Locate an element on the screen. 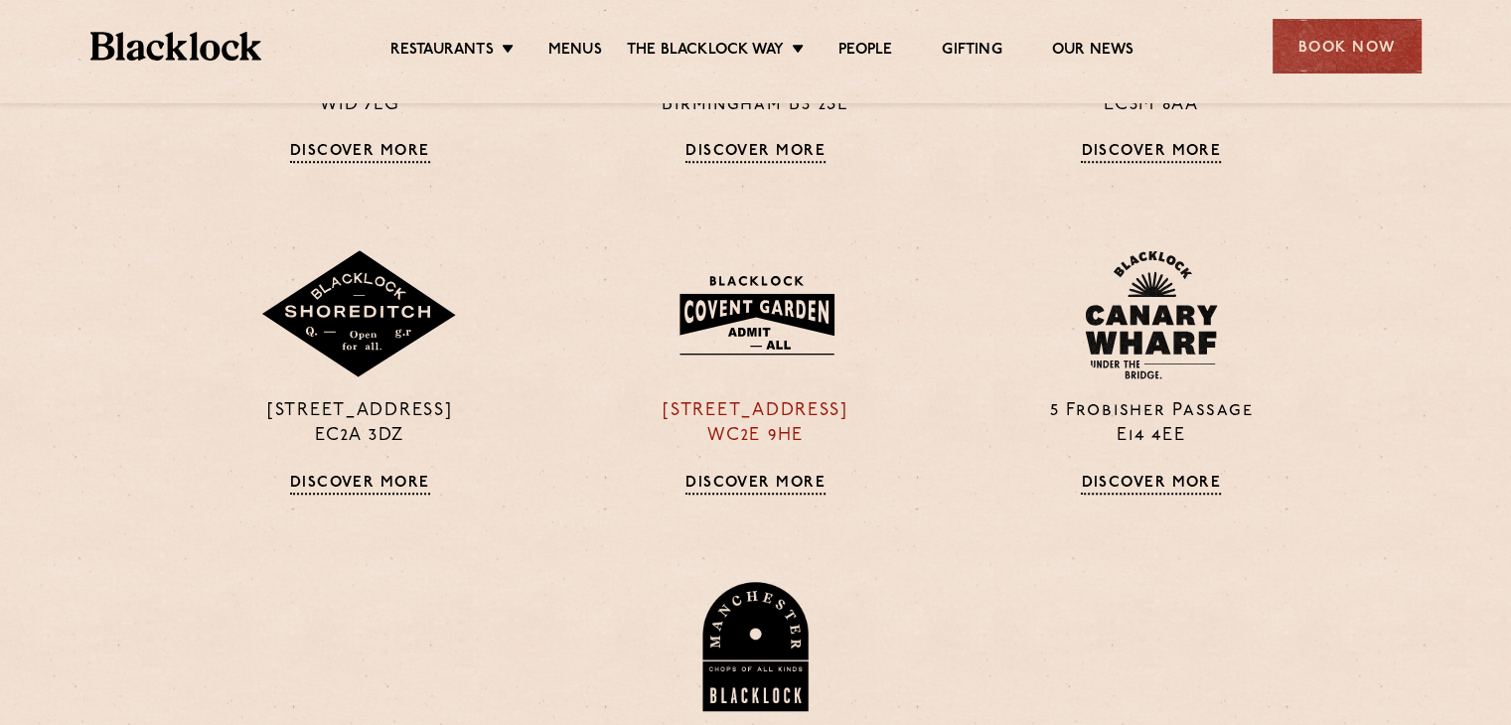  a: Menus is located at coordinates (575, 52).